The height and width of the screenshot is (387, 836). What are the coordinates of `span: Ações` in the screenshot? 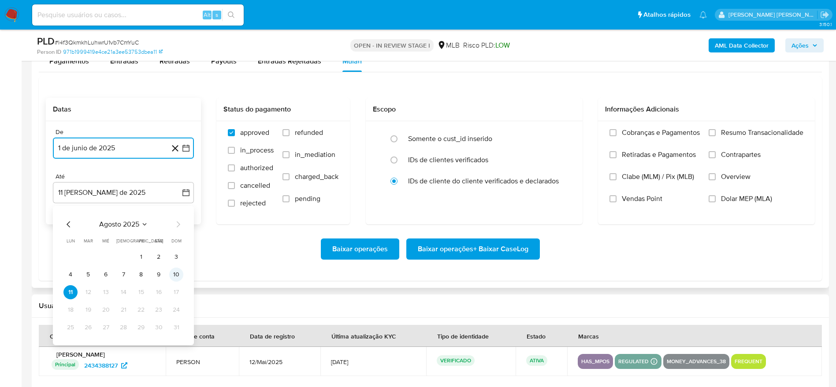 It's located at (800, 45).